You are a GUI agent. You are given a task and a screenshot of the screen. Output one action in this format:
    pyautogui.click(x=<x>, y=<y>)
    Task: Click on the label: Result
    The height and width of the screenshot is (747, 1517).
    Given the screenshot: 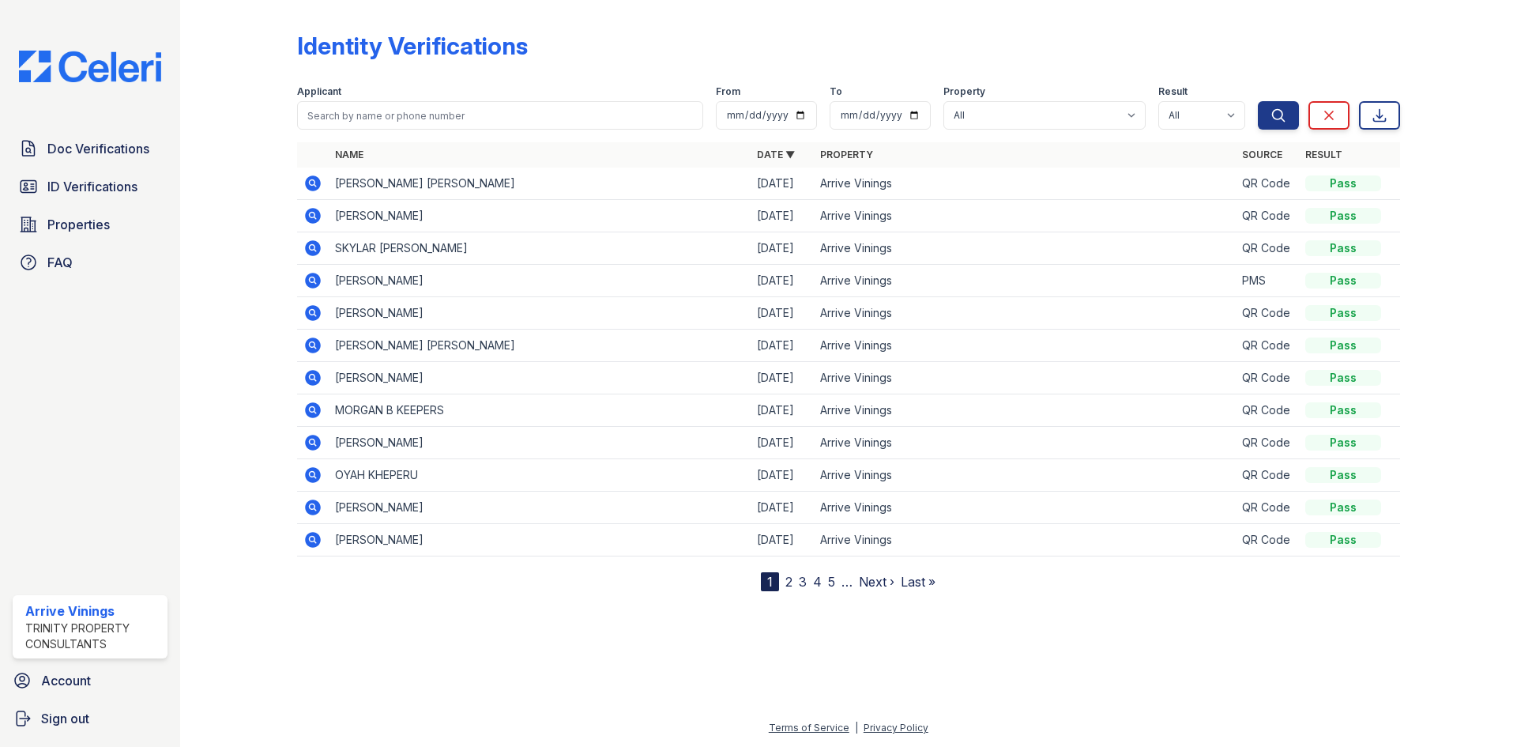 What is the action you would take?
    pyautogui.click(x=1172, y=92)
    